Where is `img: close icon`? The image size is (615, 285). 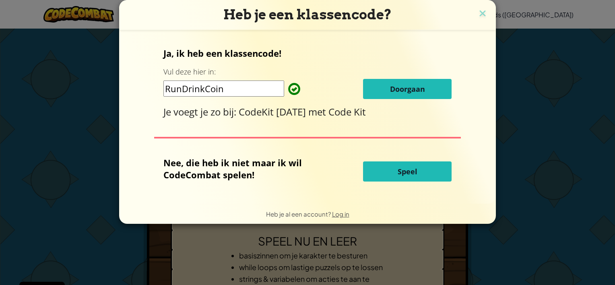 img: close icon is located at coordinates (482, 14).